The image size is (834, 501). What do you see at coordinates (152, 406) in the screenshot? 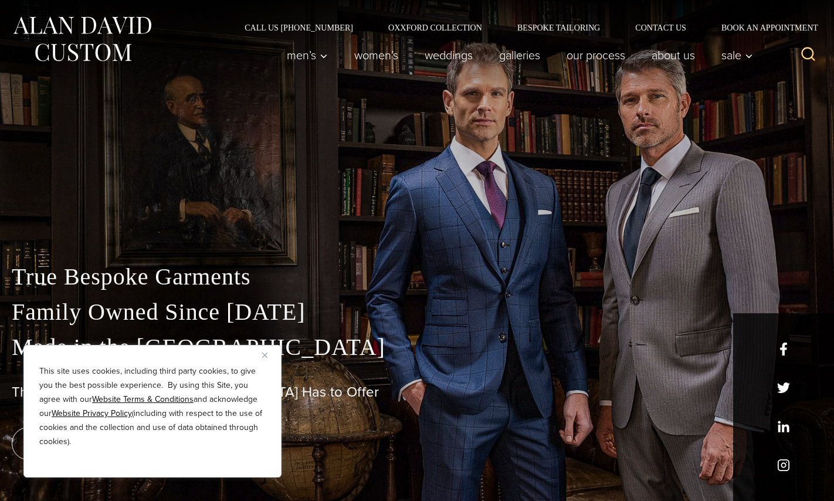
I see `p: This site uses cookies, including third party cookies, to give you the best possible experience. ...` at bounding box center [152, 406].